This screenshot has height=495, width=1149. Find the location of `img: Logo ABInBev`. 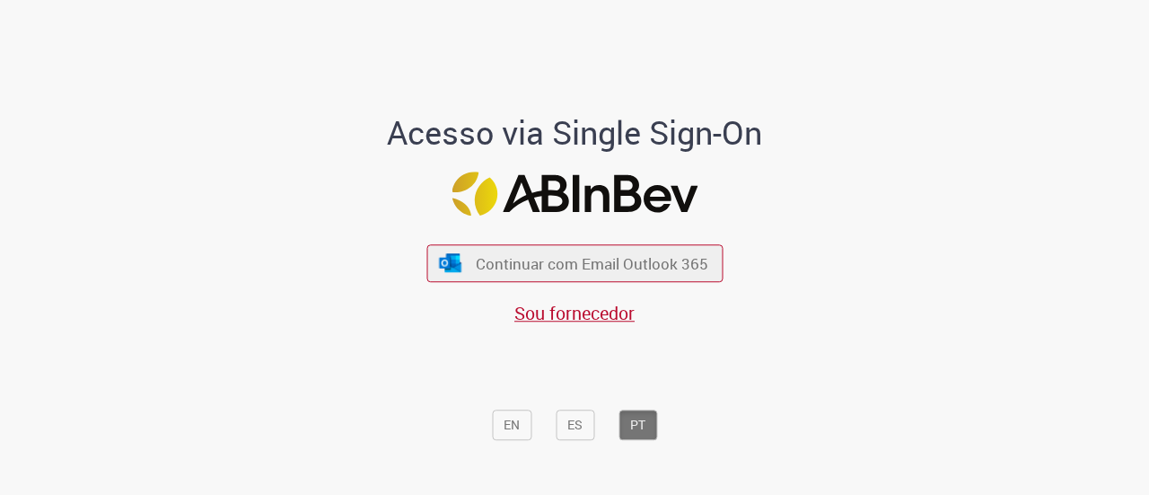

img: Logo ABInBev is located at coordinates (575, 193).